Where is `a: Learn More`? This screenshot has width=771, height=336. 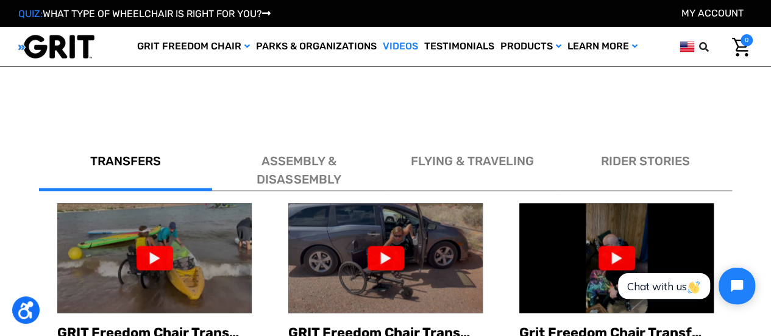 a: Learn More is located at coordinates (602, 46).